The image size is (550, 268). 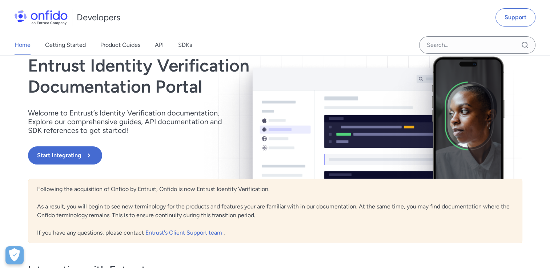 I want to click on h1: Developers, so click(x=98, y=17).